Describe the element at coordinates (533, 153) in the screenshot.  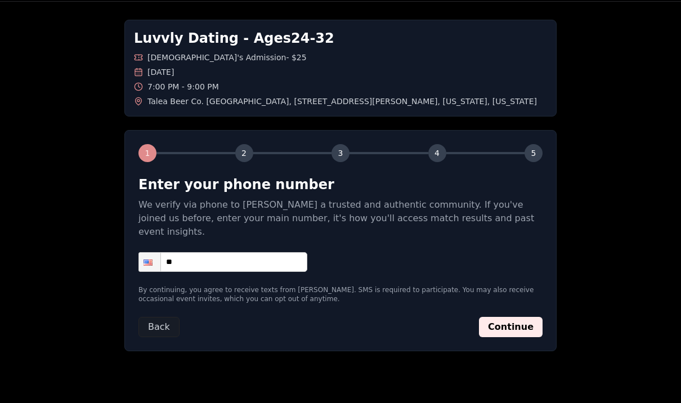
I see `div: 5` at that location.